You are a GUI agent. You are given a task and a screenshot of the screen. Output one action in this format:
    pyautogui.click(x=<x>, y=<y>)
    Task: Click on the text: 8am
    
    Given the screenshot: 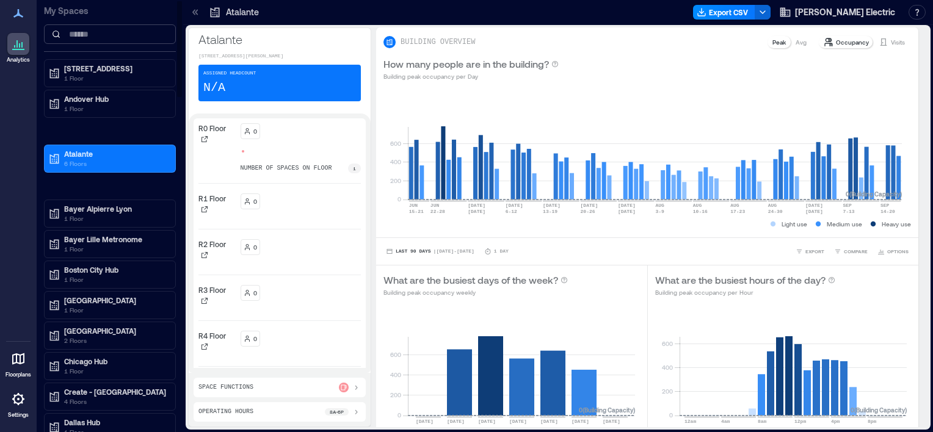 What is the action you would take?
    pyautogui.click(x=762, y=421)
    